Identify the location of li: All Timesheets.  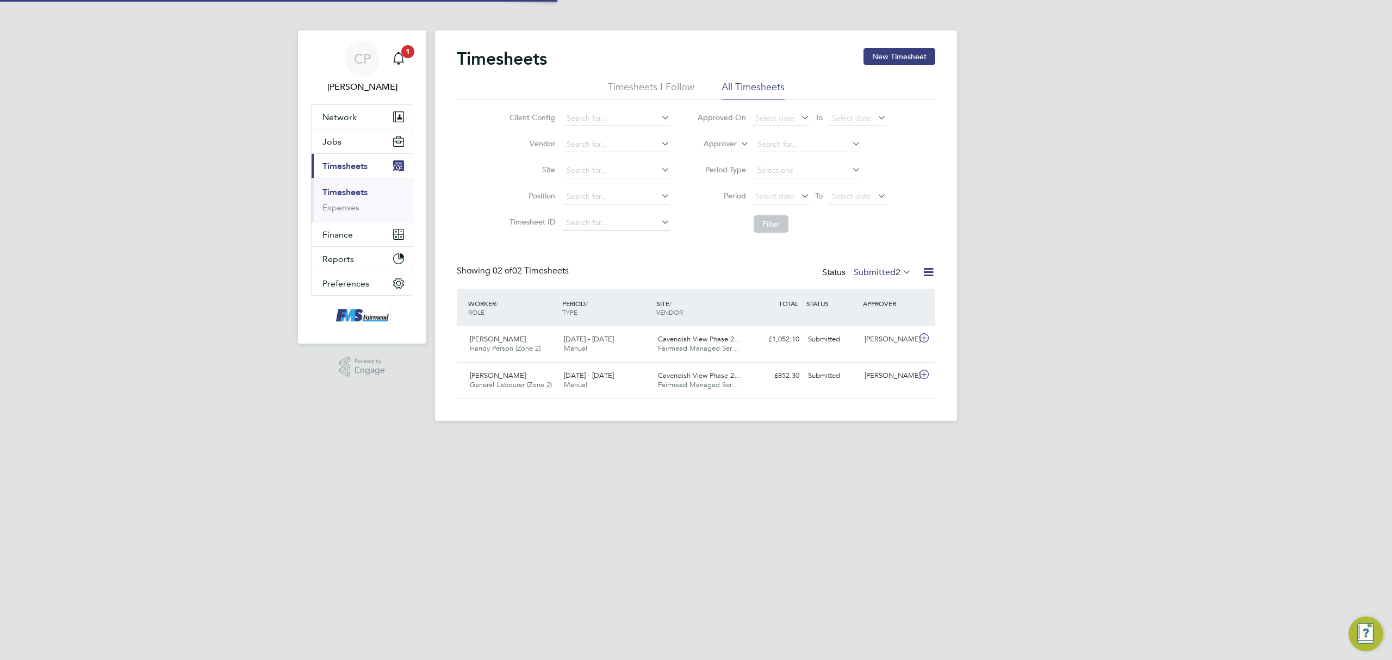
(753, 90).